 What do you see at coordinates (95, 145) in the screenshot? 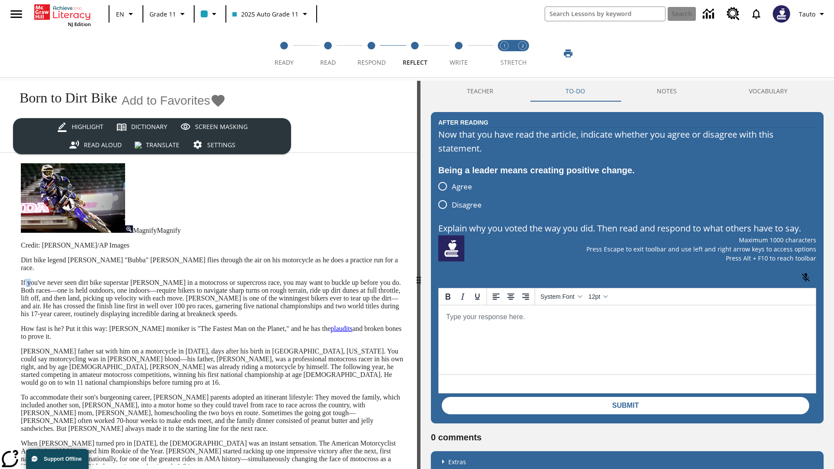
I see `button: Read Aloud` at bounding box center [95, 145].